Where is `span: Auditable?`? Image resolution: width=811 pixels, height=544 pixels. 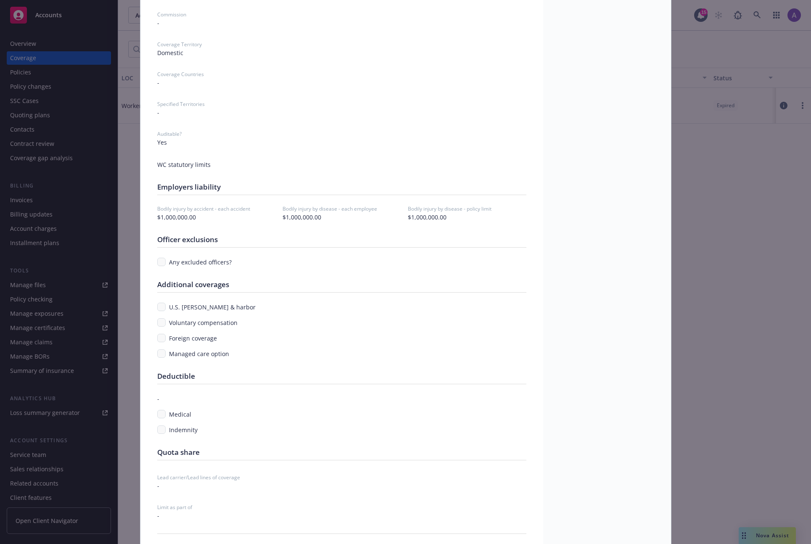 span: Auditable? is located at coordinates (342, 134).